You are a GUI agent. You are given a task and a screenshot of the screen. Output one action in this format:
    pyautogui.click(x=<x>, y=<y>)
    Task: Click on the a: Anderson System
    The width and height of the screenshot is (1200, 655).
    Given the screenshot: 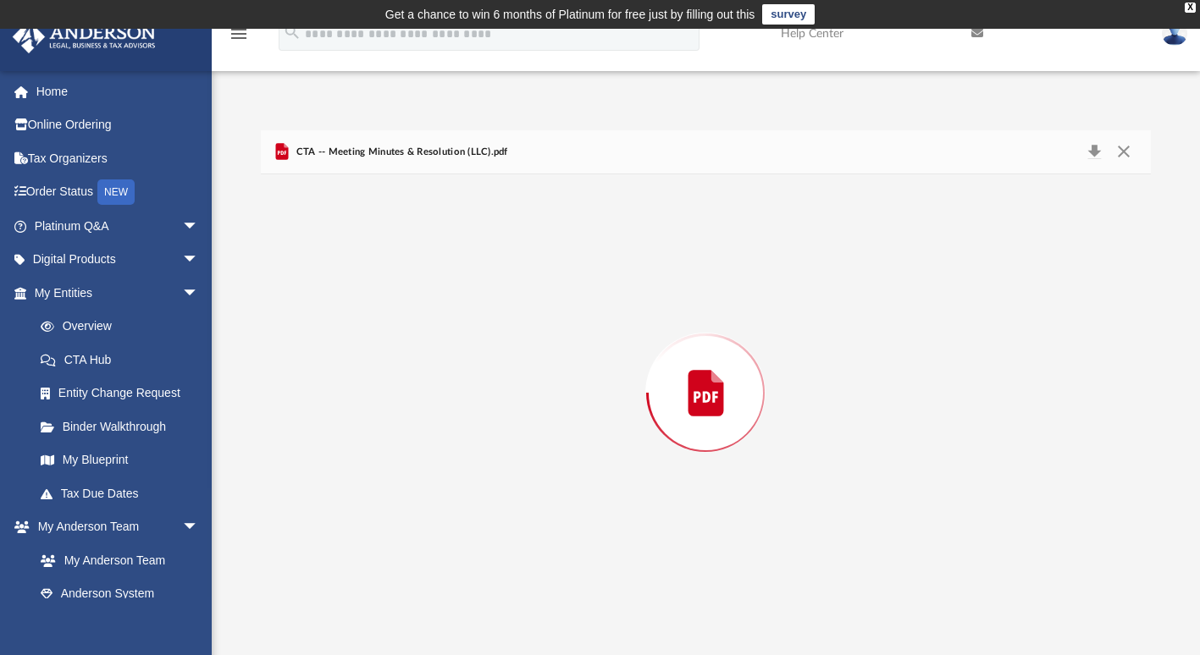 What is the action you would take?
    pyautogui.click(x=119, y=594)
    